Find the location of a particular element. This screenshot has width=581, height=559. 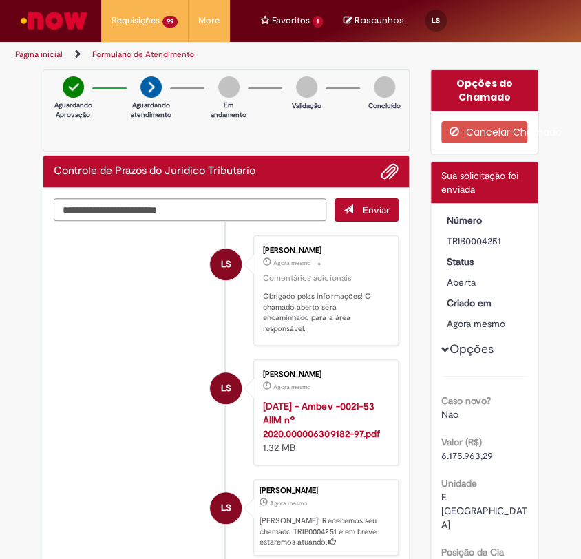

a: No momento, sua lista de rascunhos tem 0 Itens is located at coordinates (374, 20).